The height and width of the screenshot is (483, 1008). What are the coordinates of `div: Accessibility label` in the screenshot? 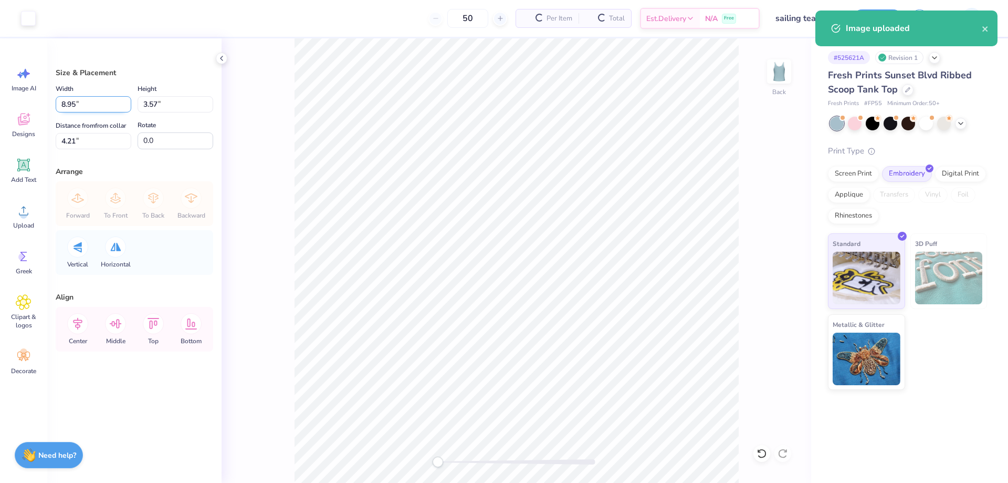 It's located at (438, 462).